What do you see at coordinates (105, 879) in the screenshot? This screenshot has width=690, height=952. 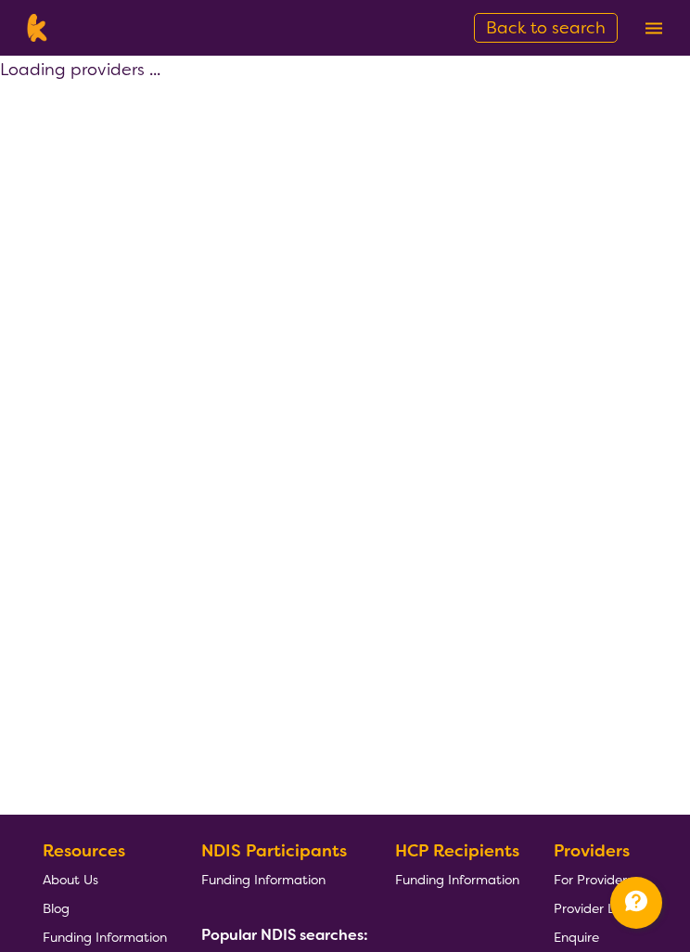 I see `a: About Us` at bounding box center [105, 879].